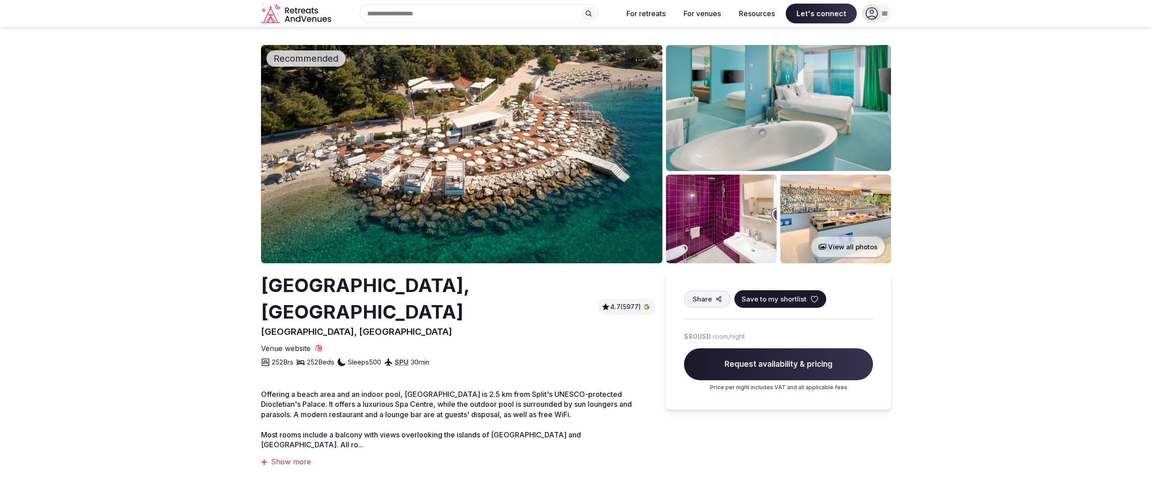 Image resolution: width=1152 pixels, height=486 pixels. I want to click on span: Share, so click(702, 299).